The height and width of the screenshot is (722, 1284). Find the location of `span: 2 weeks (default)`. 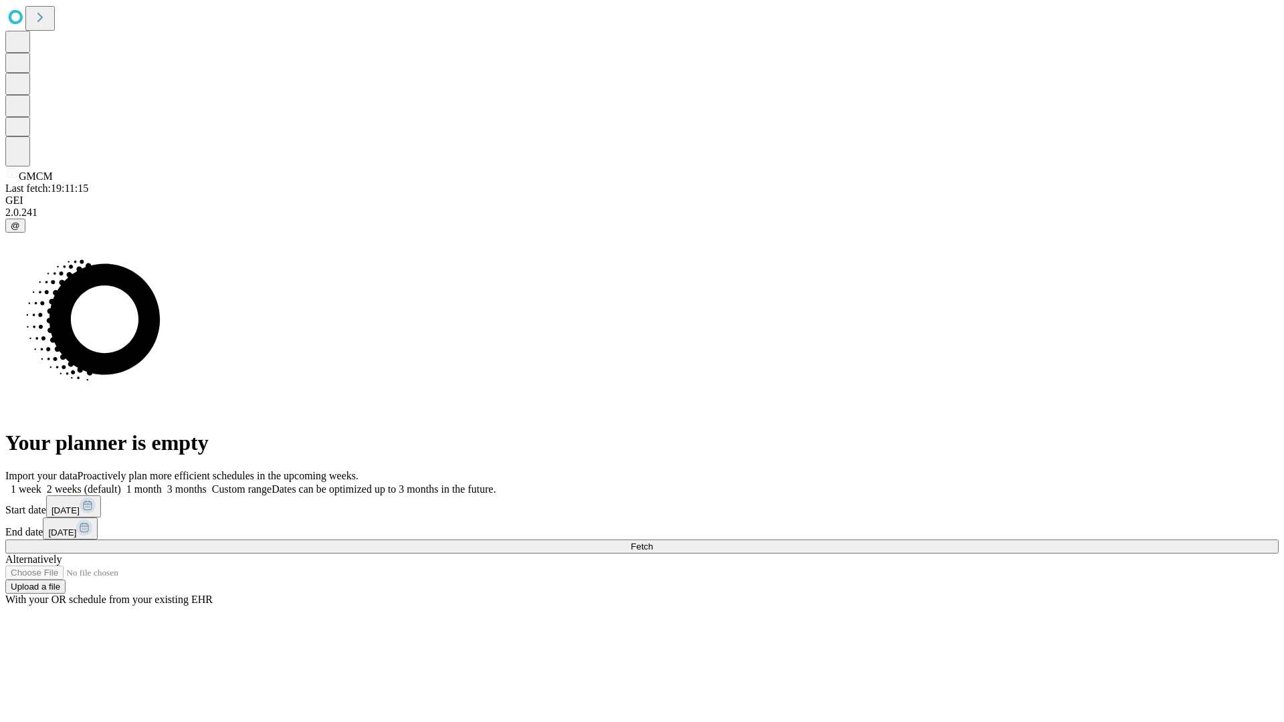

span: 2 weeks (default) is located at coordinates (84, 489).